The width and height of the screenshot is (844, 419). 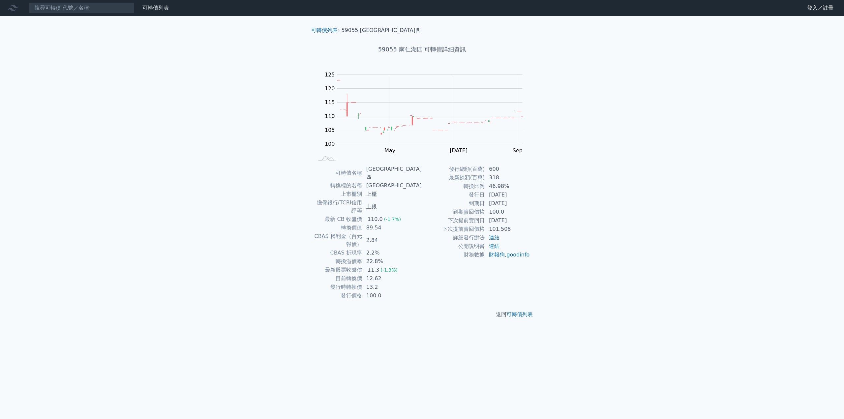 I want to click on td: 下次提前賣回價格, so click(x=453, y=229).